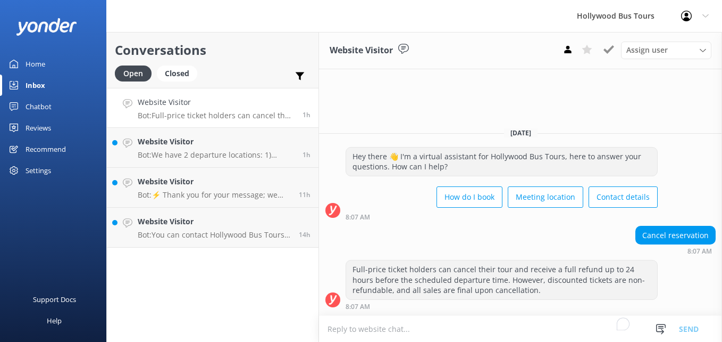 Image resolution: width=722 pixels, height=342 pixels. Describe the element at coordinates (676, 235) in the screenshot. I see `div: Cancel reservation` at that location.